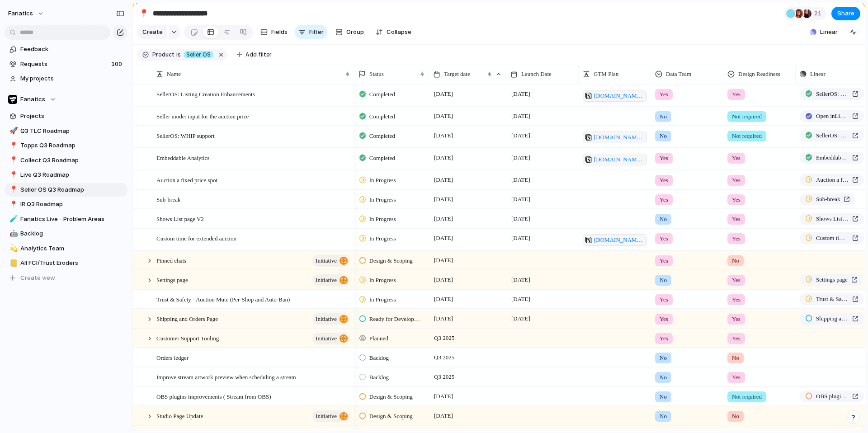 This screenshot has height=433, width=868. What do you see at coordinates (66, 204) in the screenshot?
I see `div: 📍IR Q3 Roadmap` at bounding box center [66, 204].